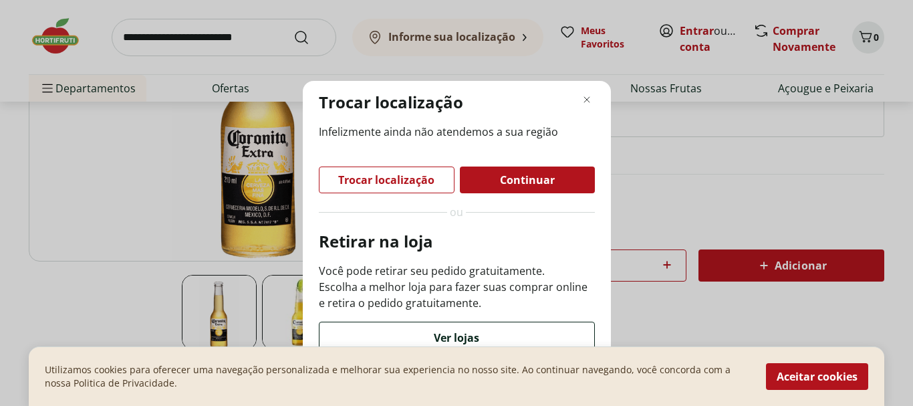 The height and width of the screenshot is (406, 913). I want to click on p: Retirar na loja, so click(457, 241).